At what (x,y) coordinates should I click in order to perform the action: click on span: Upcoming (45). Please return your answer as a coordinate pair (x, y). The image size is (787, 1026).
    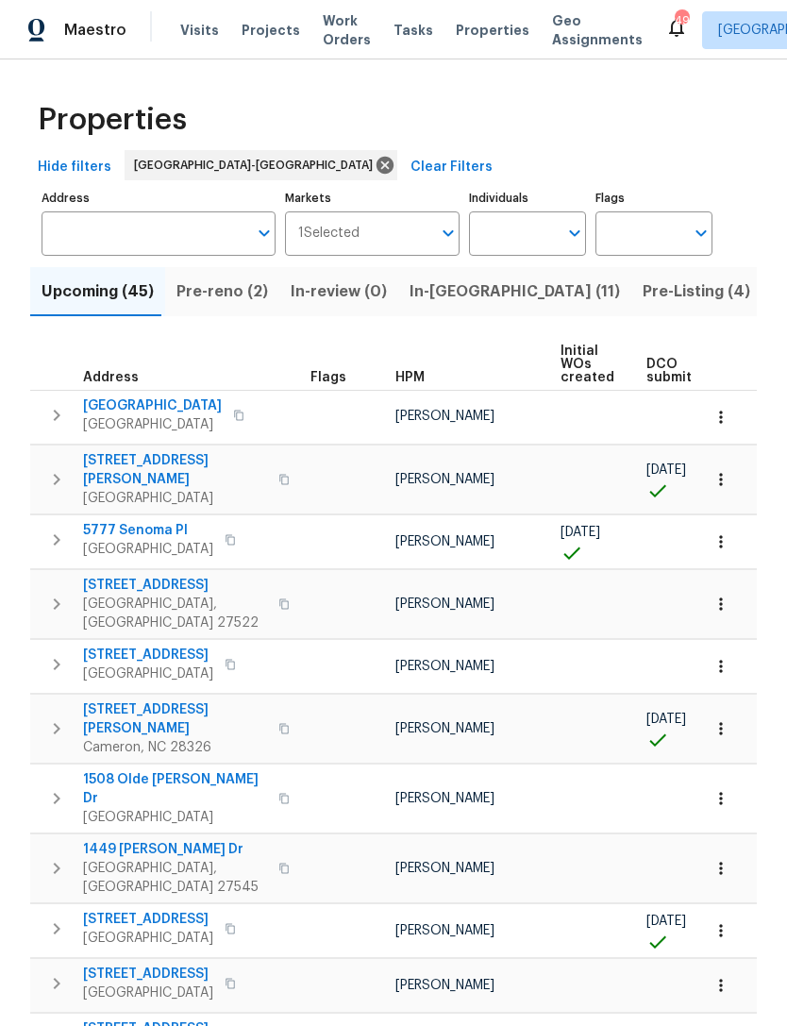
    Looking at the image, I should click on (97, 292).